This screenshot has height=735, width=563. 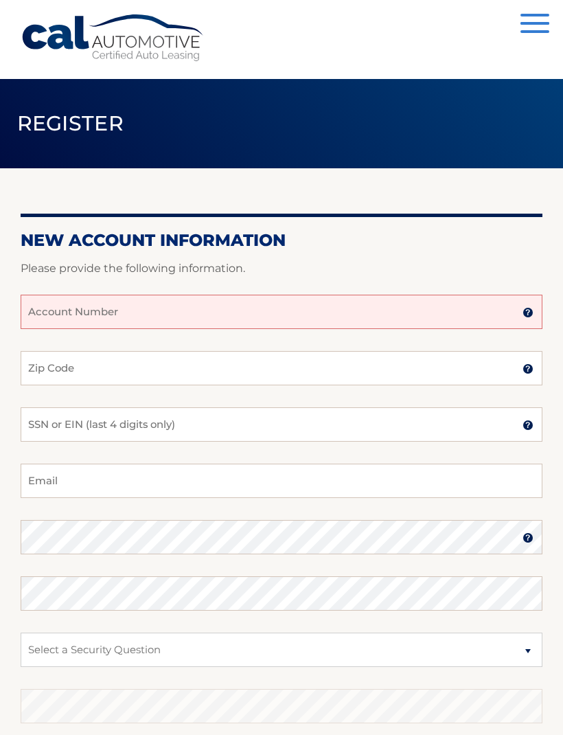 I want to click on input: Account Number, so click(x=282, y=312).